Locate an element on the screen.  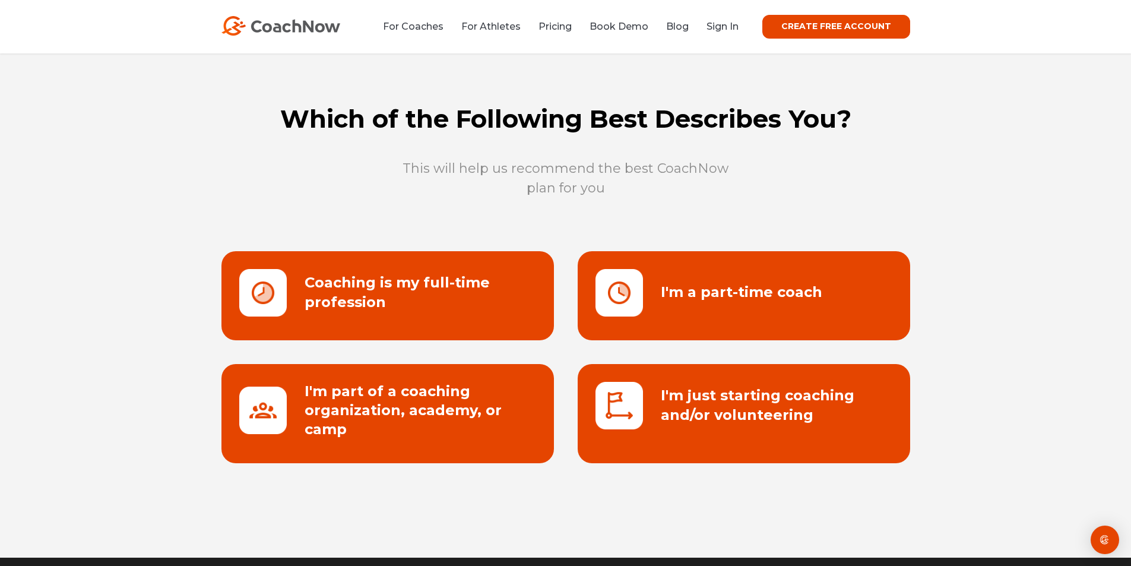
img: CoachNow Logo is located at coordinates (281, 26).